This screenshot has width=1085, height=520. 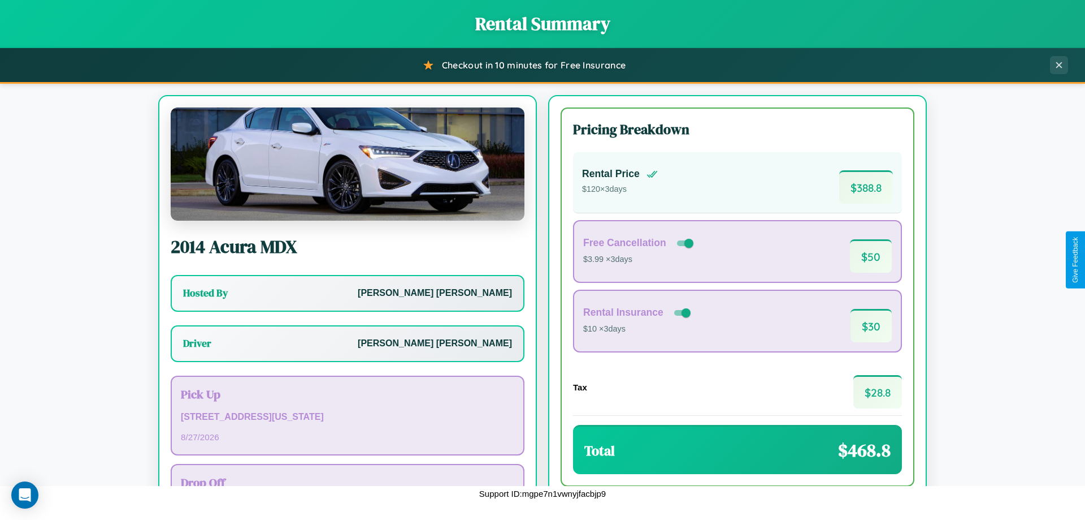 What do you see at coordinates (1076, 259) in the screenshot?
I see `div: Give Feedback` at bounding box center [1076, 259].